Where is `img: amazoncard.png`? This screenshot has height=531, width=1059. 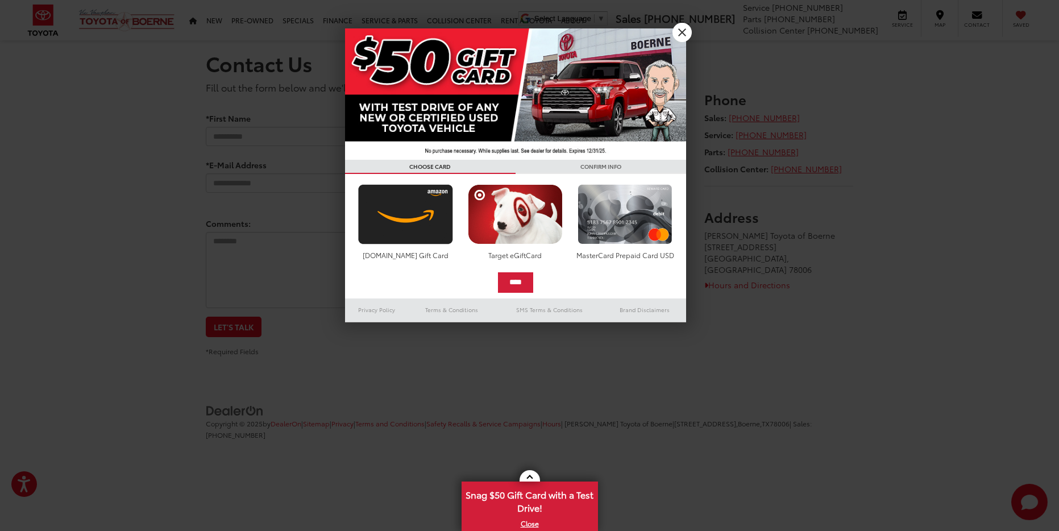 img: amazoncard.png is located at coordinates (405, 214).